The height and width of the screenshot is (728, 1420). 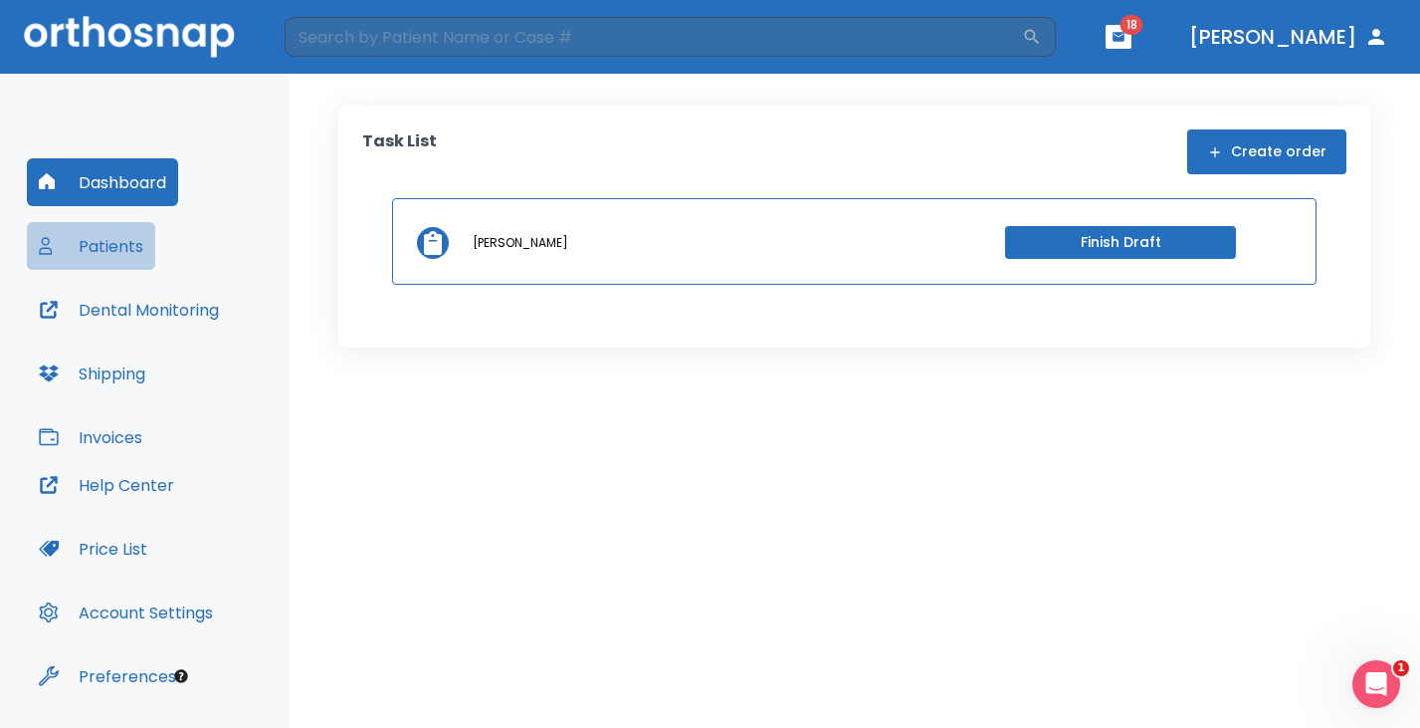 What do you see at coordinates (91, 437) in the screenshot?
I see `a: Invoices` at bounding box center [91, 437].